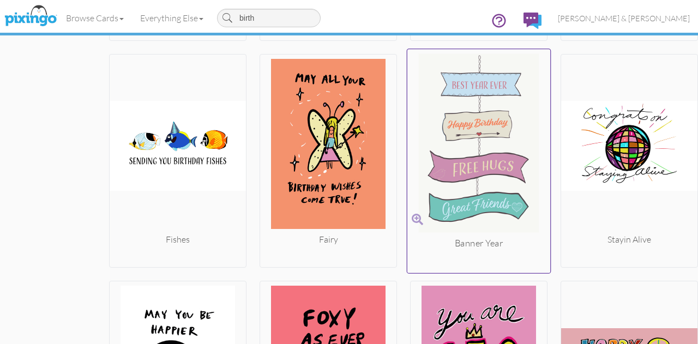 The height and width of the screenshot is (344, 698). What do you see at coordinates (328, 146) in the screenshot?
I see `img: 20210111-234338-6c8aa393a8b7-500.jpg` at bounding box center [328, 146].